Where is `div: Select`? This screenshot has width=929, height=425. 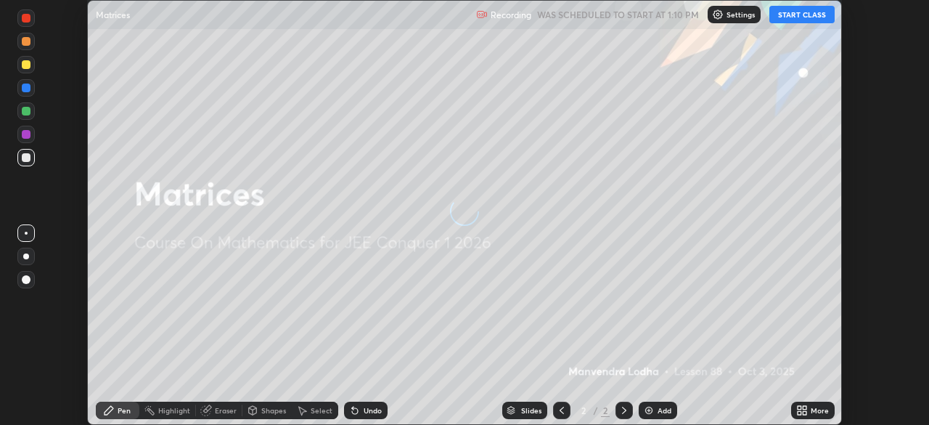 div: Select is located at coordinates (322, 410).